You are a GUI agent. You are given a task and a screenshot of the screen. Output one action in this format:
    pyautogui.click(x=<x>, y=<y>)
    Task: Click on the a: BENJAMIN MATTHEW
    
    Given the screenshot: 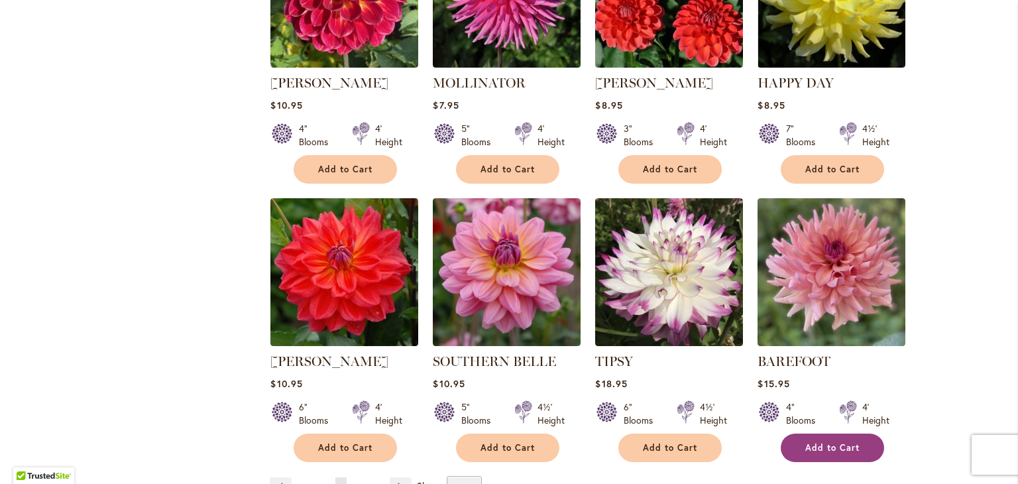 What is the action you would take?
    pyautogui.click(x=669, y=64)
    